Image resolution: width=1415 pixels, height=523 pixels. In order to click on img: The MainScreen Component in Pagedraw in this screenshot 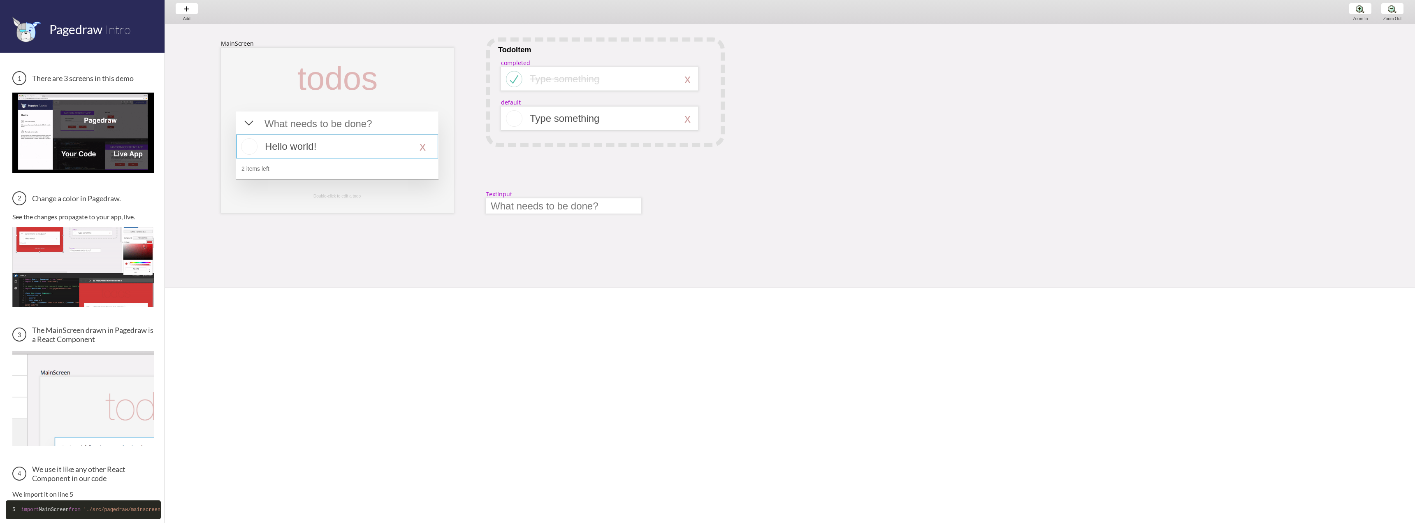, I will do `click(83, 398)`.